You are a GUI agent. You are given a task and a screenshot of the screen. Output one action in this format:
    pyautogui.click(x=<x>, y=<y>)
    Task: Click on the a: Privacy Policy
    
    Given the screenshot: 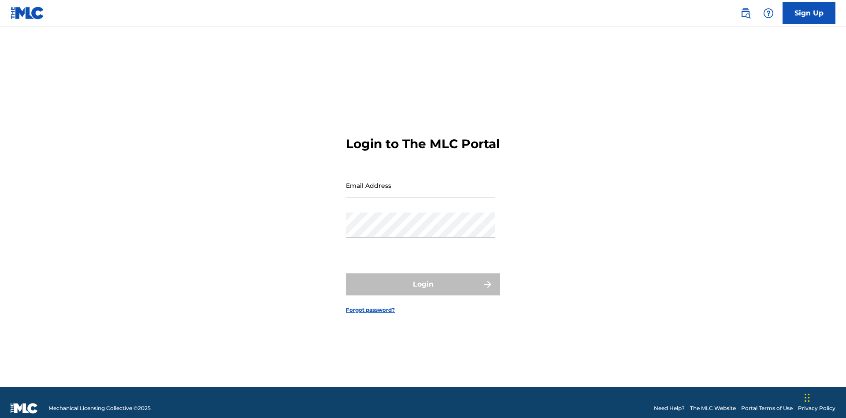 What is the action you would take?
    pyautogui.click(x=817, y=408)
    